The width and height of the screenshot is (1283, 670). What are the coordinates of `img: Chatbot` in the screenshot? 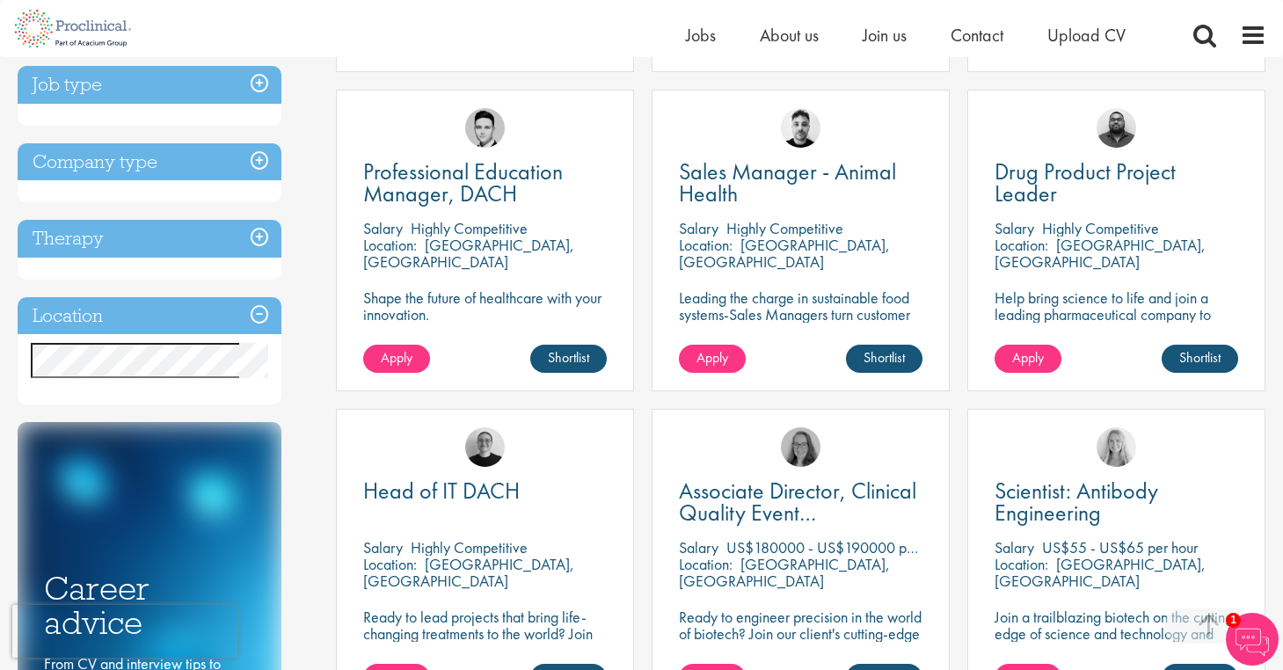 It's located at (1252, 639).